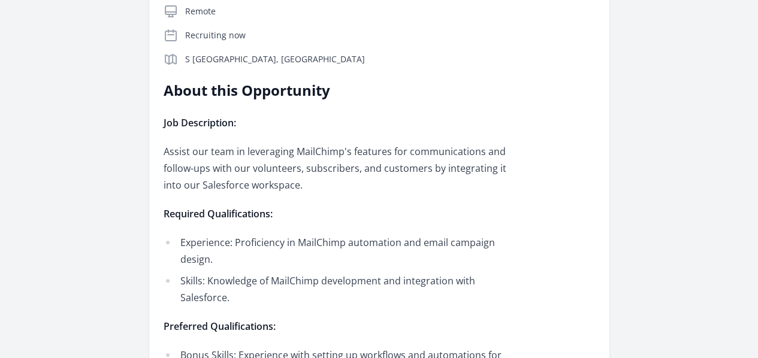 The height and width of the screenshot is (358, 758). I want to click on strong: Preferred Qualifications:, so click(219, 327).